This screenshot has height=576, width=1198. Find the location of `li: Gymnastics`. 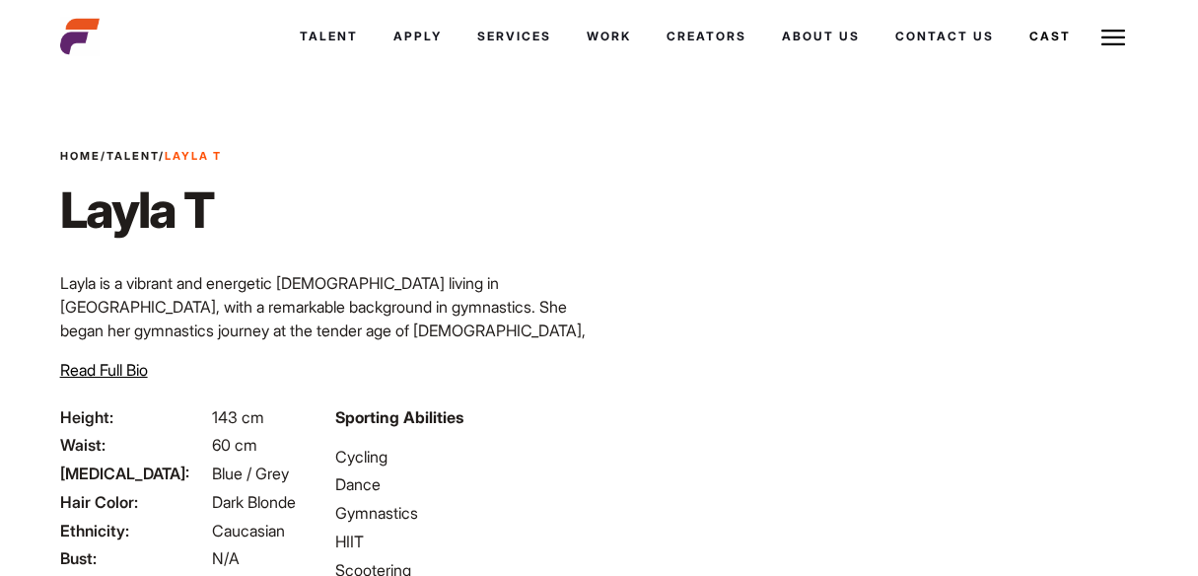

li: Gymnastics is located at coordinates (460, 513).